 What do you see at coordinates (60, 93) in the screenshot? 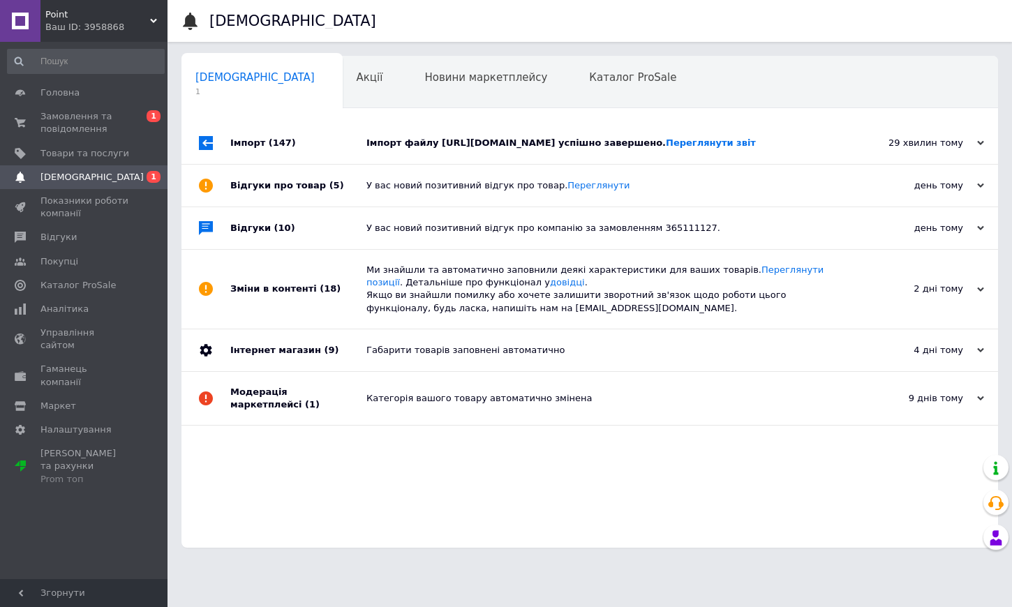
I see `span: Головна` at bounding box center [60, 93].